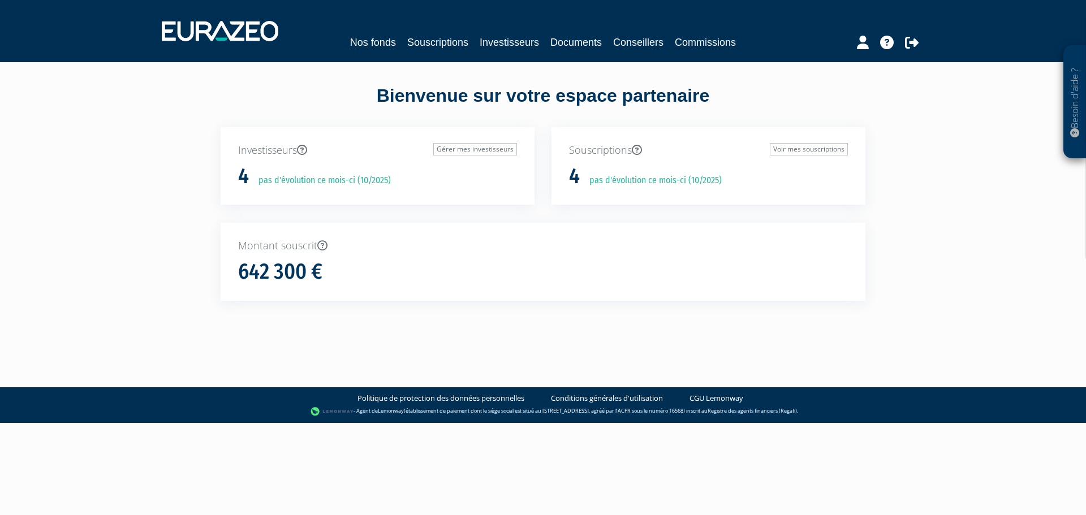  What do you see at coordinates (391, 411) in the screenshot?
I see `a: Lemonway` at bounding box center [391, 411].